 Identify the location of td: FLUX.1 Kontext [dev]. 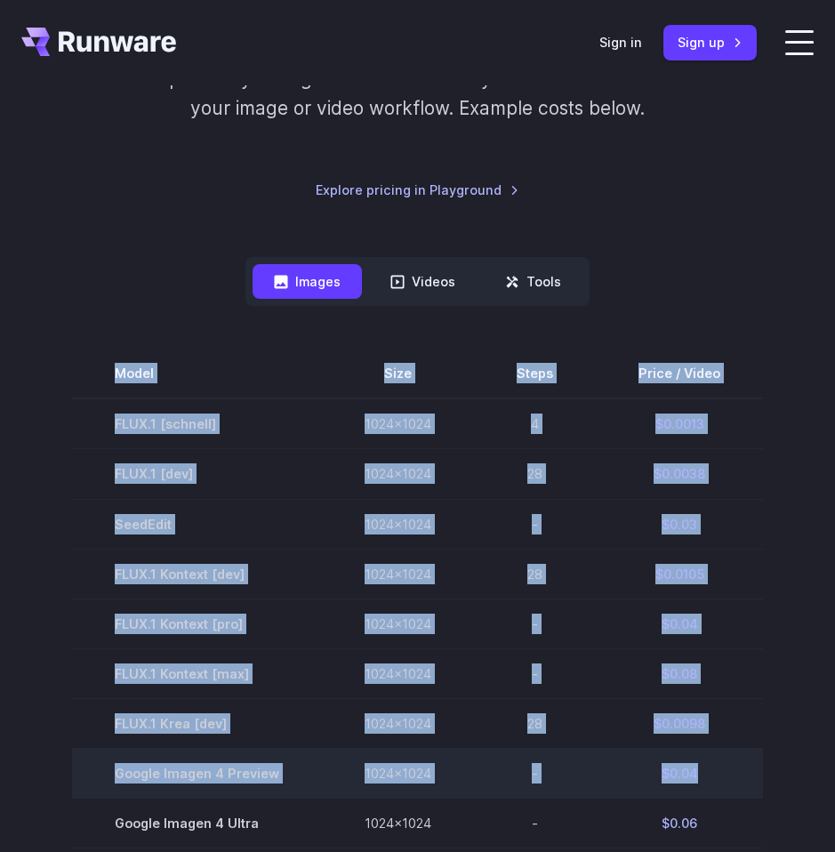
(197, 574).